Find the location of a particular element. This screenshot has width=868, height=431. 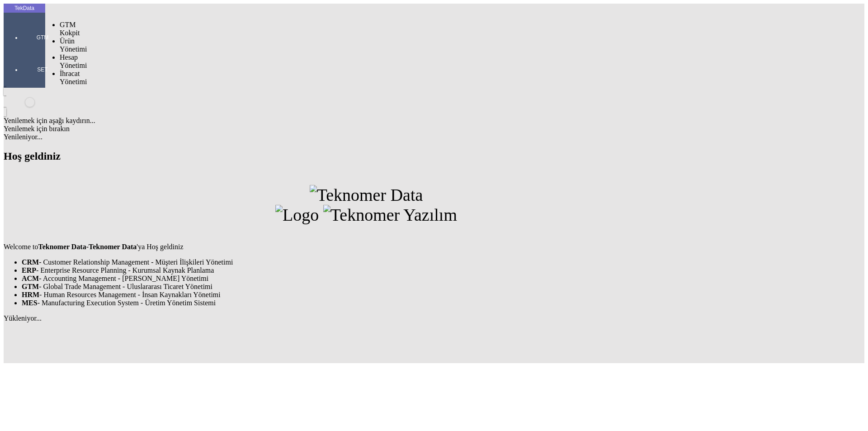

strong: HRM is located at coordinates (30, 294).